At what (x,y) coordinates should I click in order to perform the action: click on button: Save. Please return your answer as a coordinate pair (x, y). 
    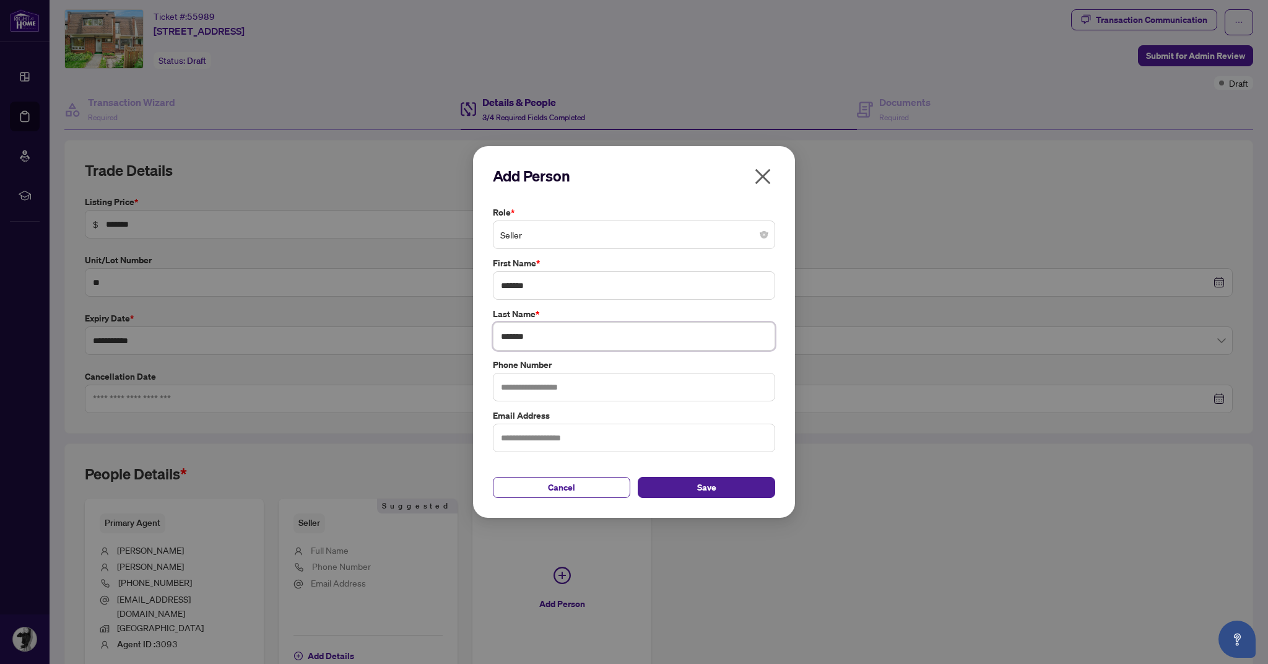
    Looking at the image, I should click on (706, 487).